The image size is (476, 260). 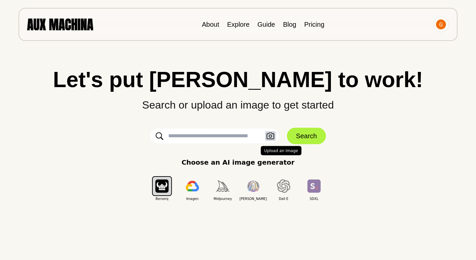 I want to click on button: Search, so click(x=306, y=136).